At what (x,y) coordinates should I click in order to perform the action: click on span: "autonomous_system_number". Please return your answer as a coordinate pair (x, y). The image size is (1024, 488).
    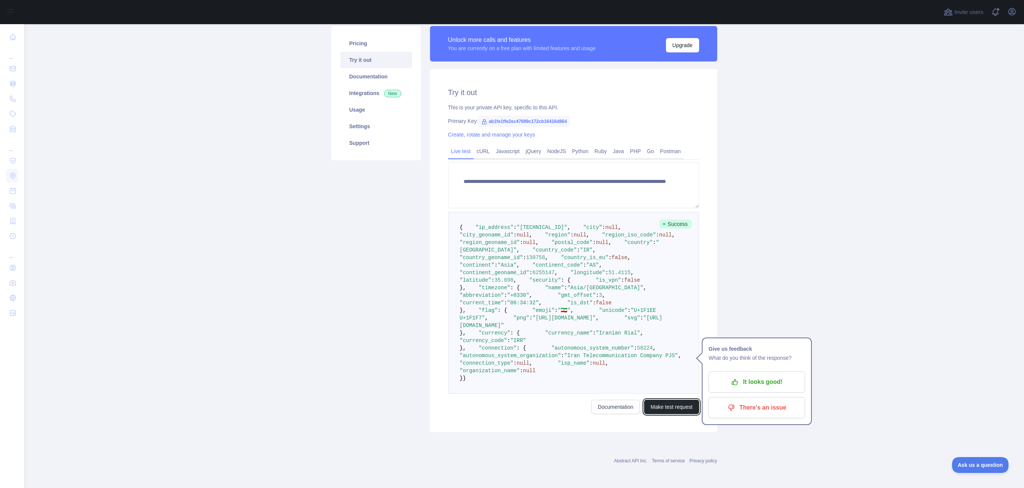
    Looking at the image, I should click on (592, 348).